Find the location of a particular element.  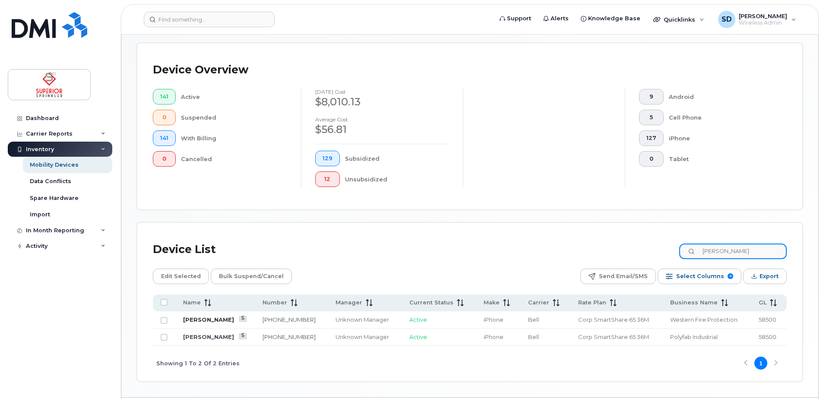

span: Name is located at coordinates (192, 303).